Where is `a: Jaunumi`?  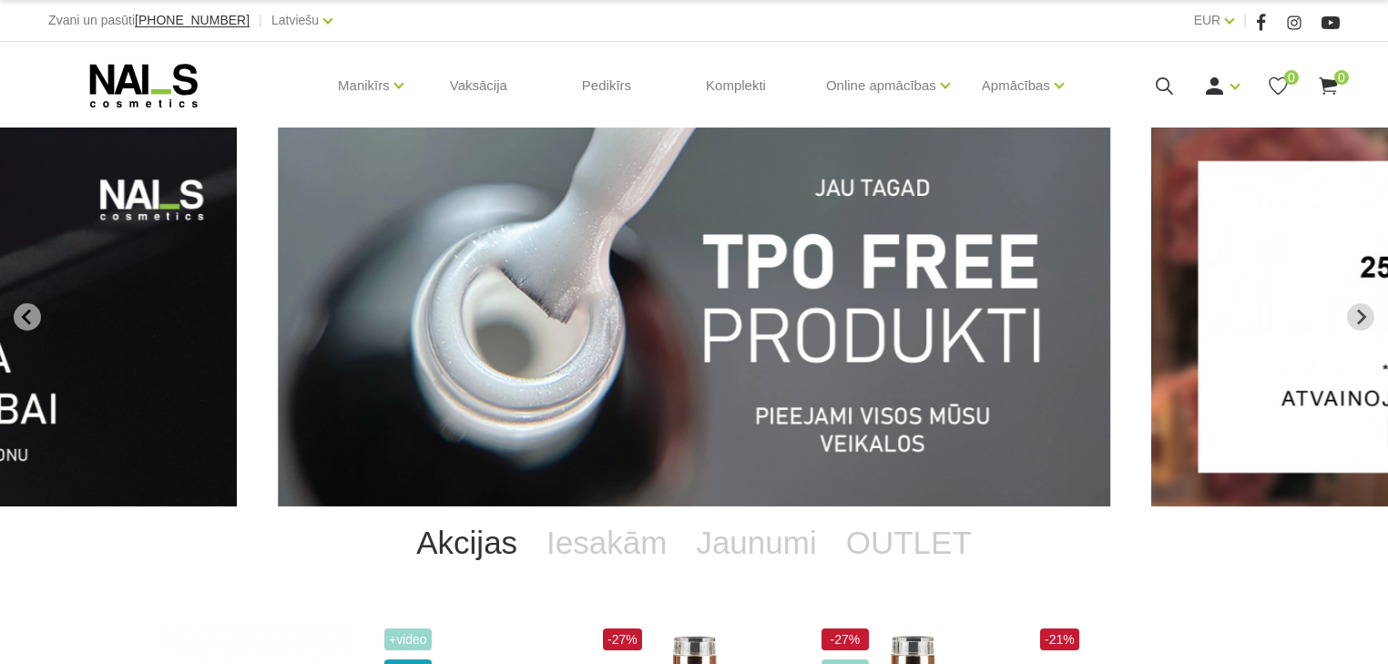
a: Jaunumi is located at coordinates (756, 543).